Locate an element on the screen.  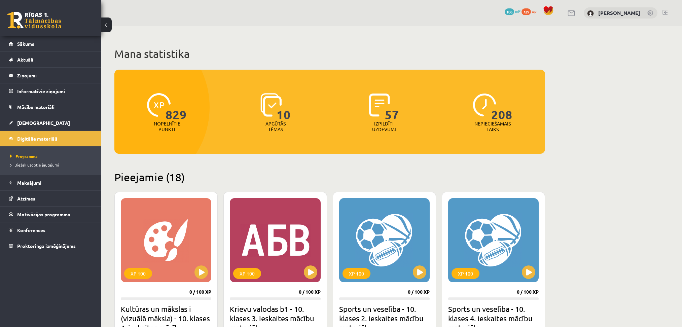
span: 208 is located at coordinates (501, 107).